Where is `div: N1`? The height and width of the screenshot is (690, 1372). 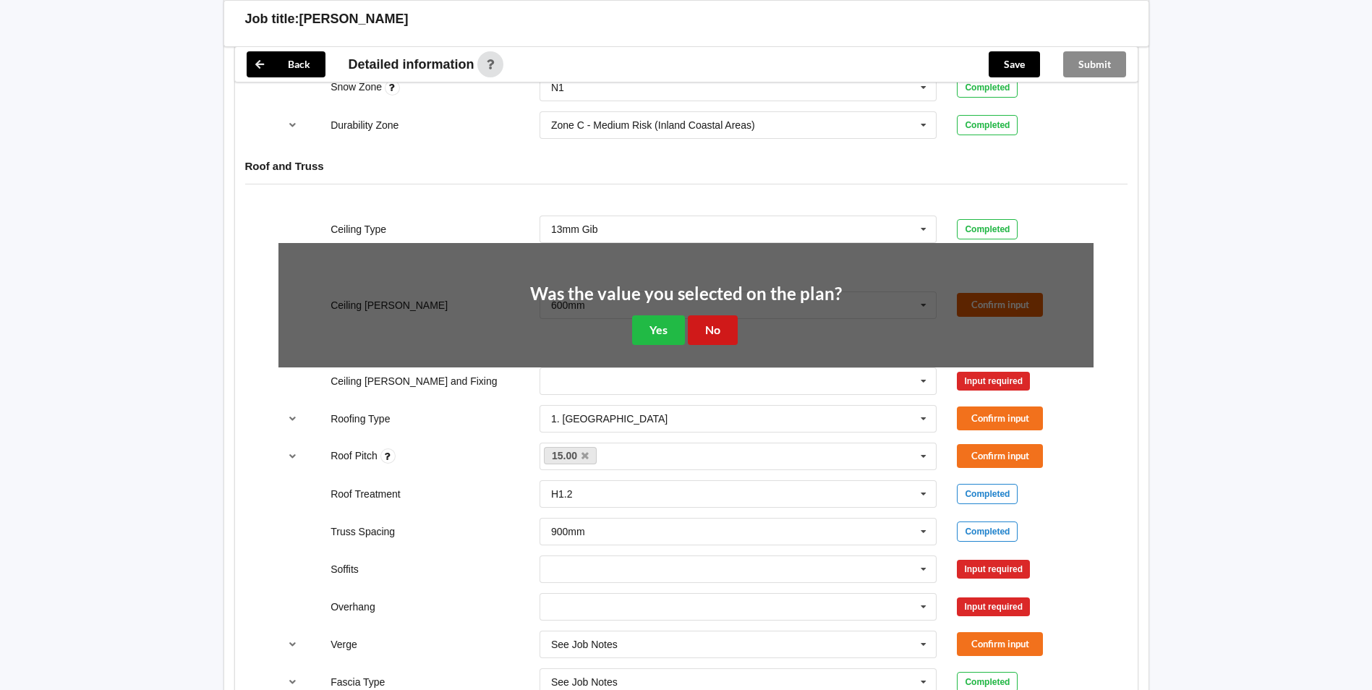 div: N1 is located at coordinates (557, 87).